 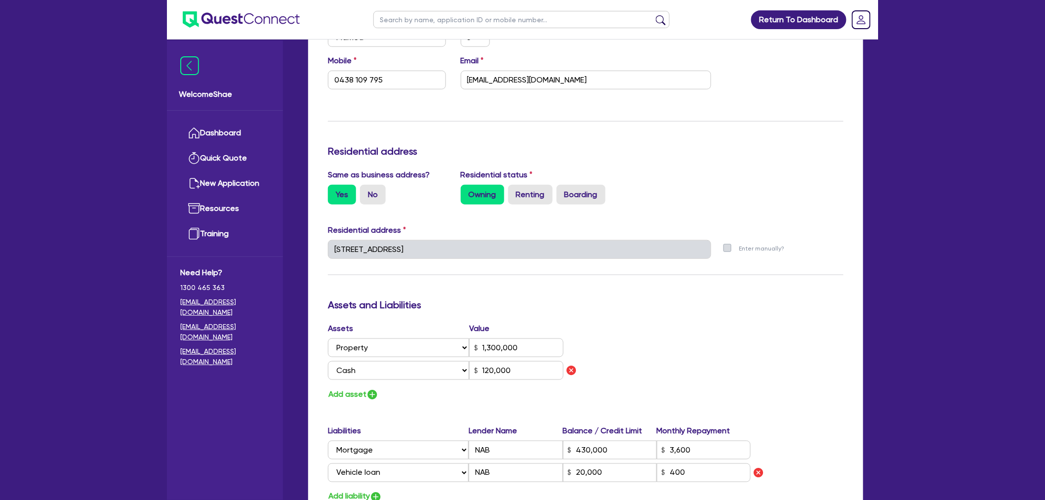 What do you see at coordinates (225, 233) in the screenshot?
I see `a: Training` at bounding box center [225, 233].